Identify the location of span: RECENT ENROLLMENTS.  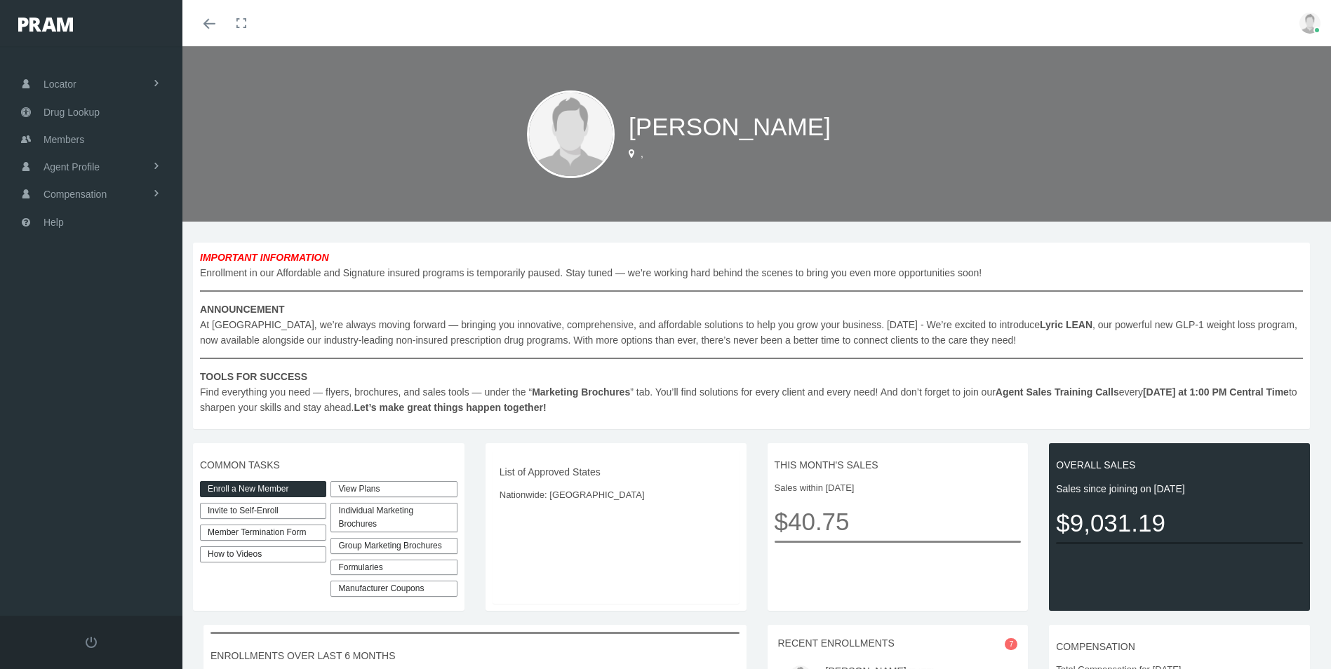
(836, 643).